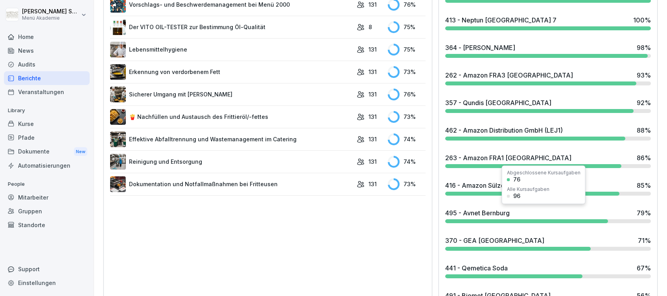  Describe the element at coordinates (118, 72) in the screenshot. I see `img: vqex8dna0ap6n9z3xzcqrj3m.png` at that location.